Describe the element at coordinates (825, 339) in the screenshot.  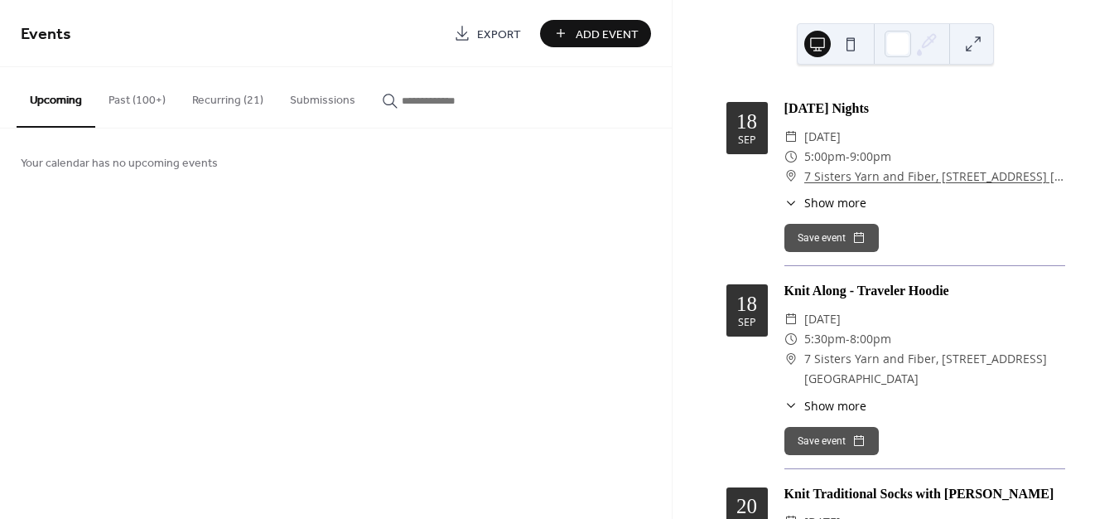
I see `span: 5:30pm` at that location.